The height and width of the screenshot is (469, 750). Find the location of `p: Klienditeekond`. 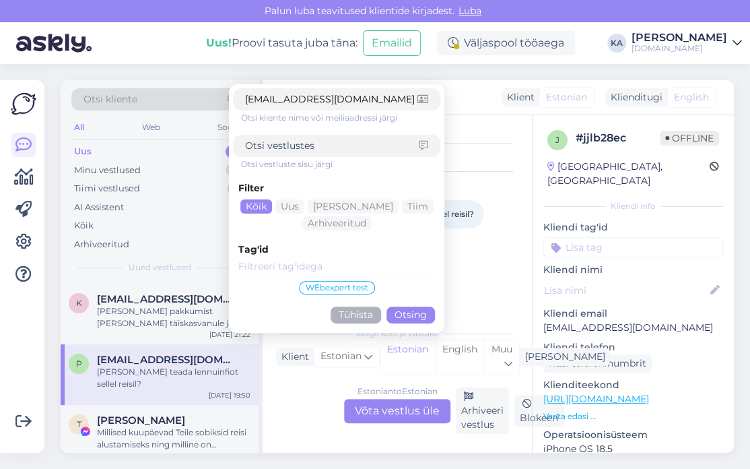

p: Klienditeekond is located at coordinates (633, 385).